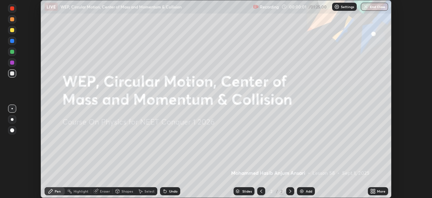 The image size is (432, 198). Describe the element at coordinates (247, 191) in the screenshot. I see `div: Slides` at that location.